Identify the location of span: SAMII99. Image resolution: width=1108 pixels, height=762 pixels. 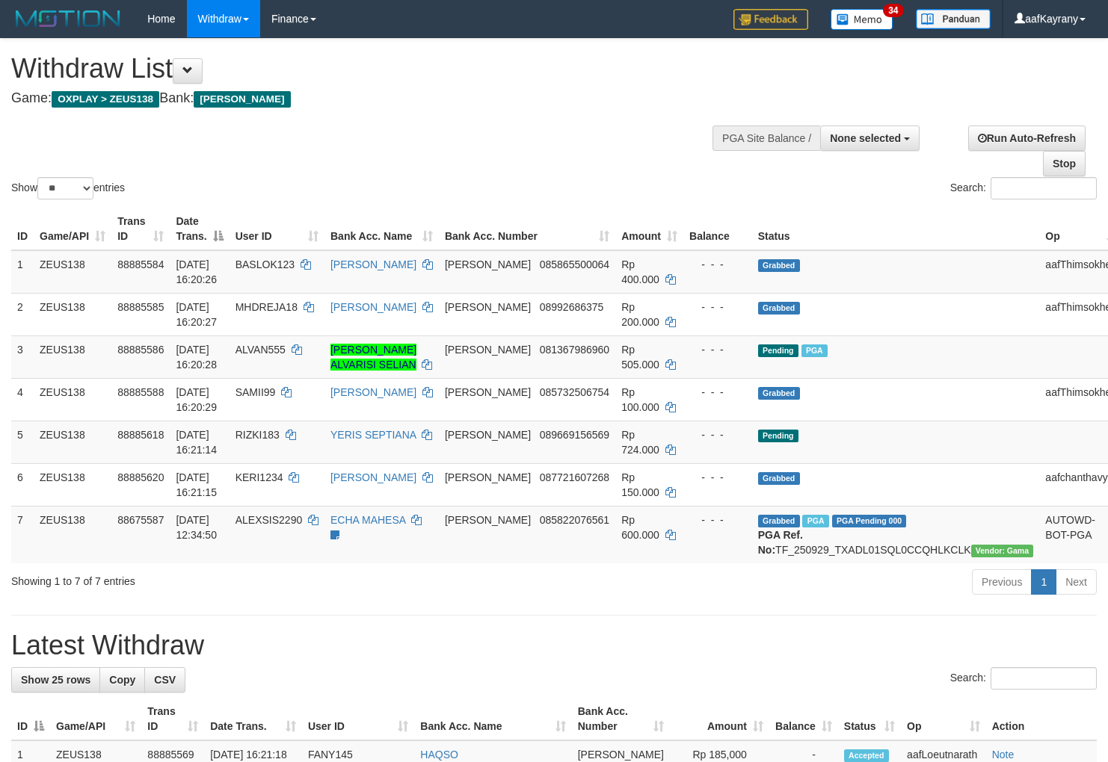
(256, 392).